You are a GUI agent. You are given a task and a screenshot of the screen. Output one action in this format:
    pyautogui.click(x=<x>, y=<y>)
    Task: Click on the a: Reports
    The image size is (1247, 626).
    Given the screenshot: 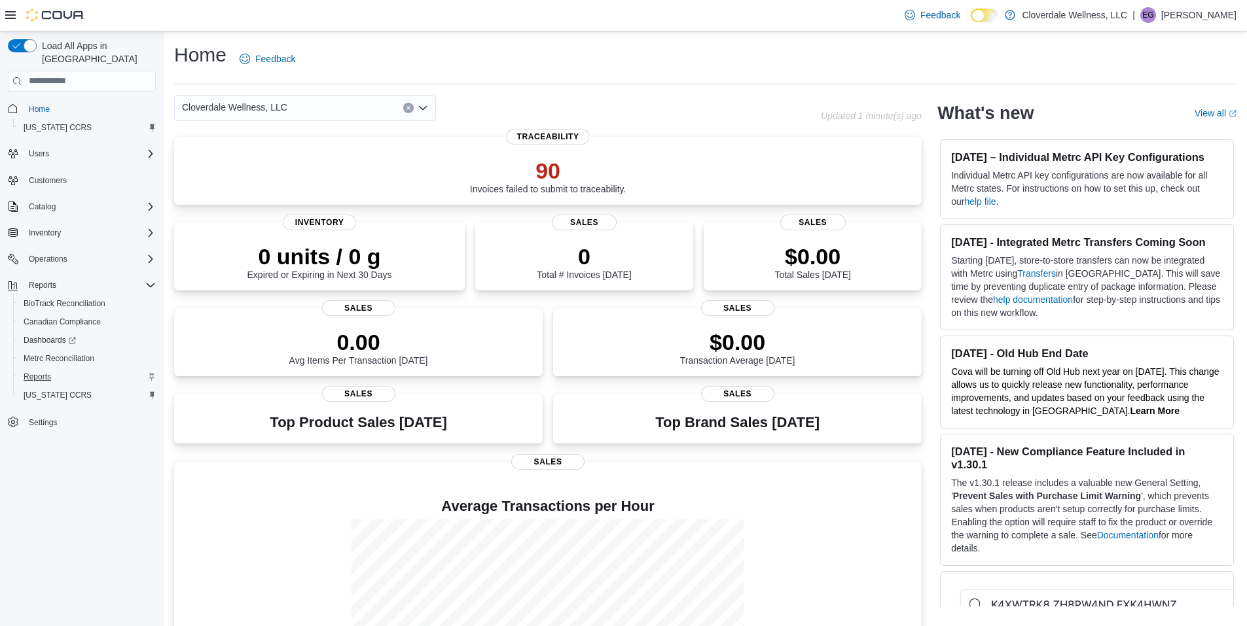 What is the action you would take?
    pyautogui.click(x=37, y=377)
    